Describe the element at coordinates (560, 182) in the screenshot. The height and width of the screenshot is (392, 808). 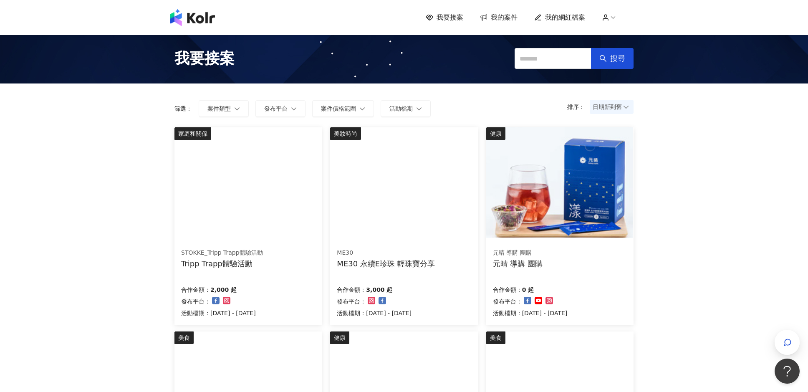
I see `img: 漾漾神｜活力莓果康普茶沖泡粉` at that location.